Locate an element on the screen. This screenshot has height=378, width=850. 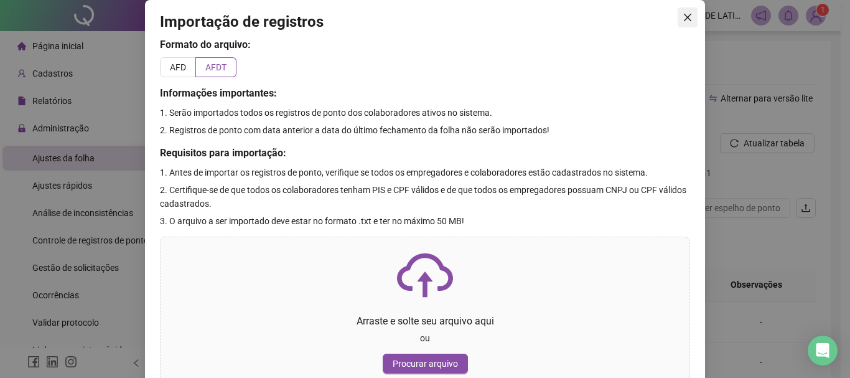
span: close is located at coordinates (688, 17).